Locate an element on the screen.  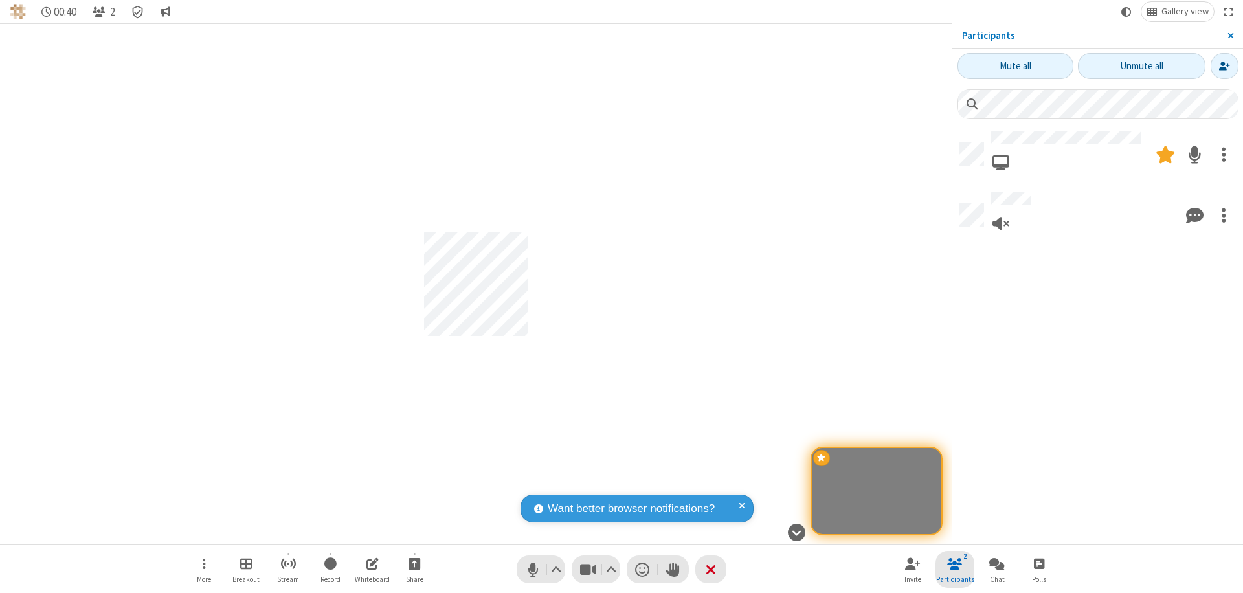
button: Close sidebar is located at coordinates (1230, 36).